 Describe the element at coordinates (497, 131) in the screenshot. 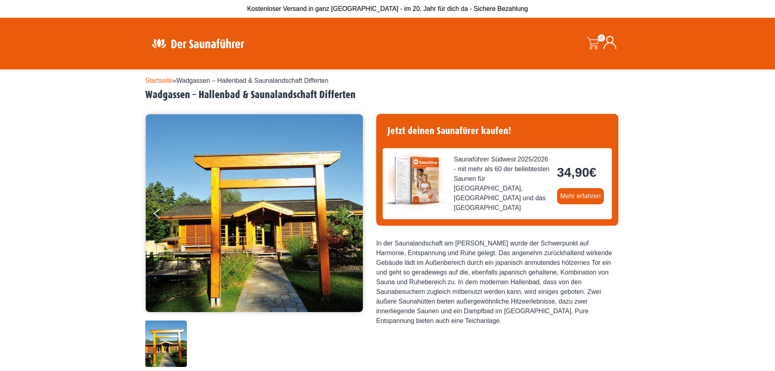

I see `h4: Jetzt deinen Saunafürer kaufen!` at that location.